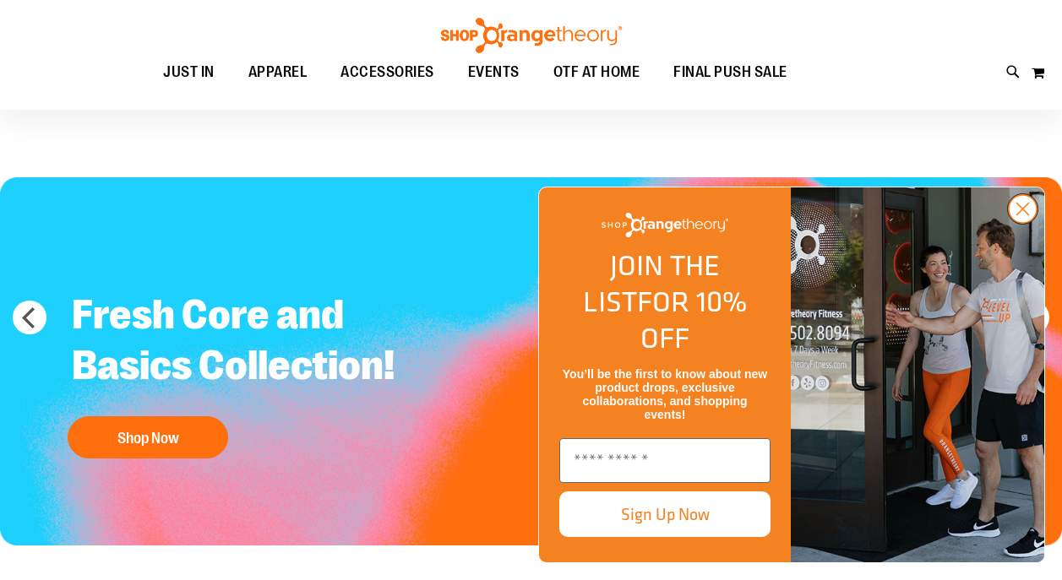 The image size is (1062, 580). What do you see at coordinates (30, 318) in the screenshot?
I see `button: prev` at bounding box center [30, 318].